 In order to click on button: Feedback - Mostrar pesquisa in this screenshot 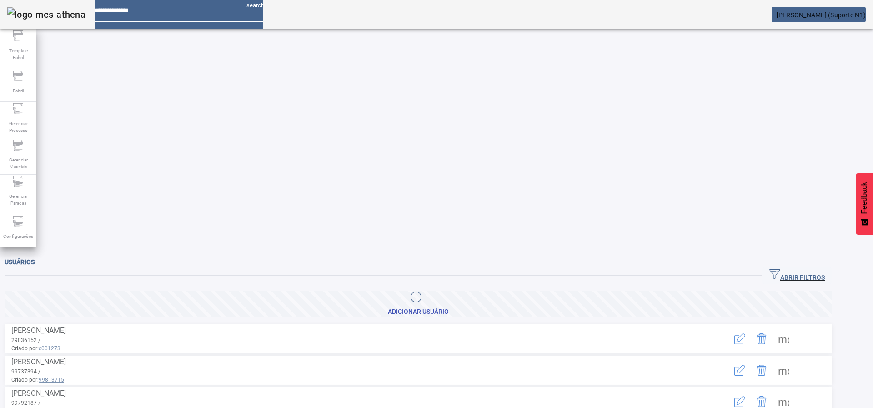, I will do `click(865, 204)`.